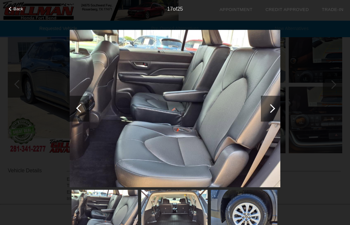 This screenshot has width=350, height=225. I want to click on a: Trade-In, so click(332, 9).